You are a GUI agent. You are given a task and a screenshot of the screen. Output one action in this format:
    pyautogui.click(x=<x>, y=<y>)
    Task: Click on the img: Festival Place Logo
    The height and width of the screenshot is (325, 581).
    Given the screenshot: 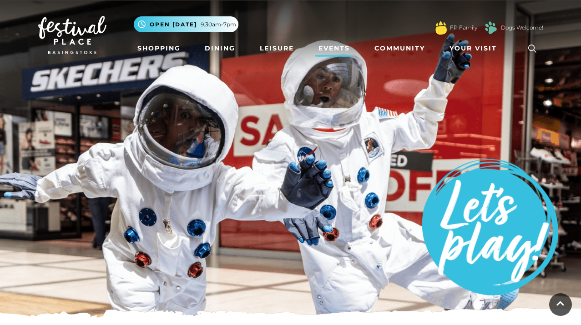 What is the action you would take?
    pyautogui.click(x=72, y=35)
    